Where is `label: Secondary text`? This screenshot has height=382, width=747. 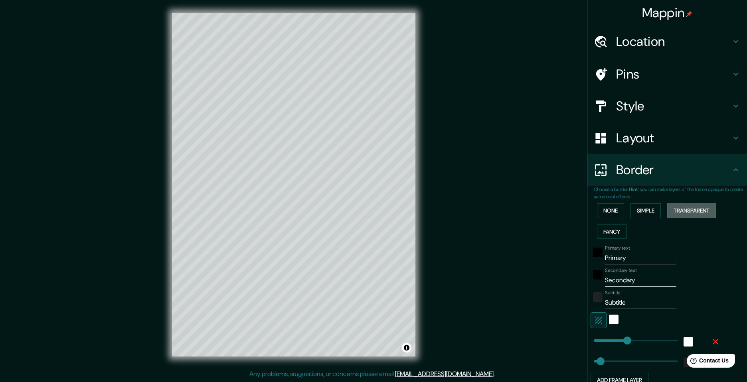 label: Secondary text is located at coordinates (621, 271).